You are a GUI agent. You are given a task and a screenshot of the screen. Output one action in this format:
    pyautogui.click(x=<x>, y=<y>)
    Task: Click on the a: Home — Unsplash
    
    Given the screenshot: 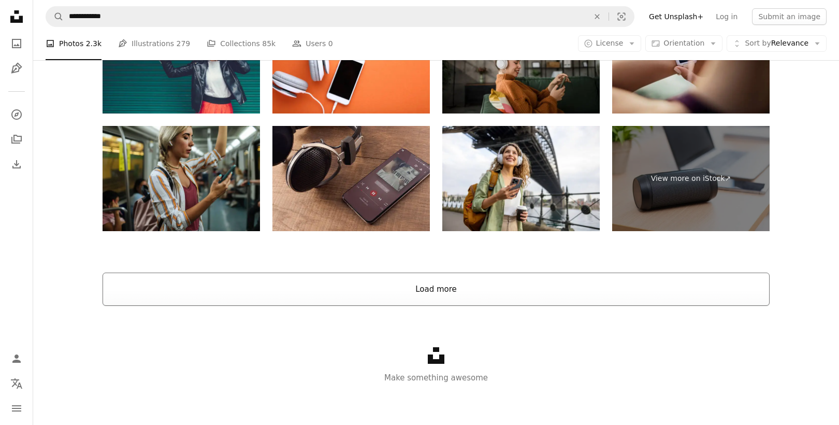 What is the action you would take?
    pyautogui.click(x=17, y=18)
    